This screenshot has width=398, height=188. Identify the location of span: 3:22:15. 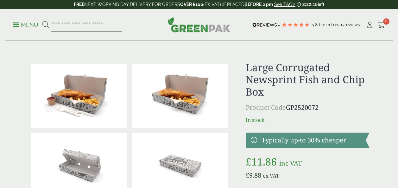
(310, 4).